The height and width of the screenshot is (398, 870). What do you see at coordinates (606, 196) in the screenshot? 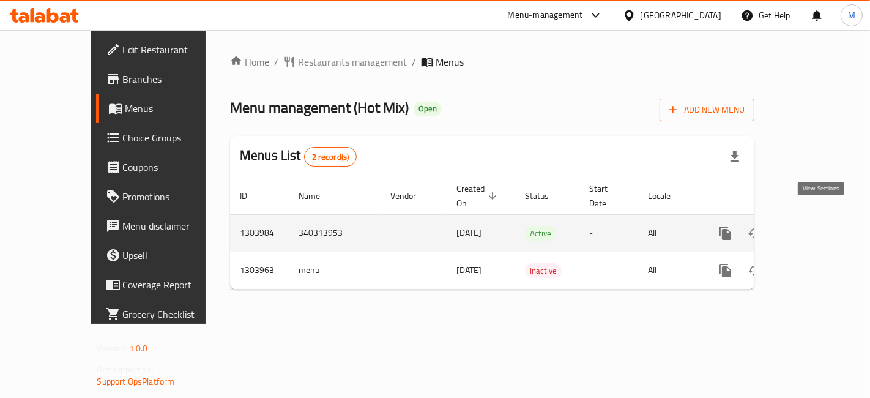
I see `span: Start Date` at bounding box center [606, 196].